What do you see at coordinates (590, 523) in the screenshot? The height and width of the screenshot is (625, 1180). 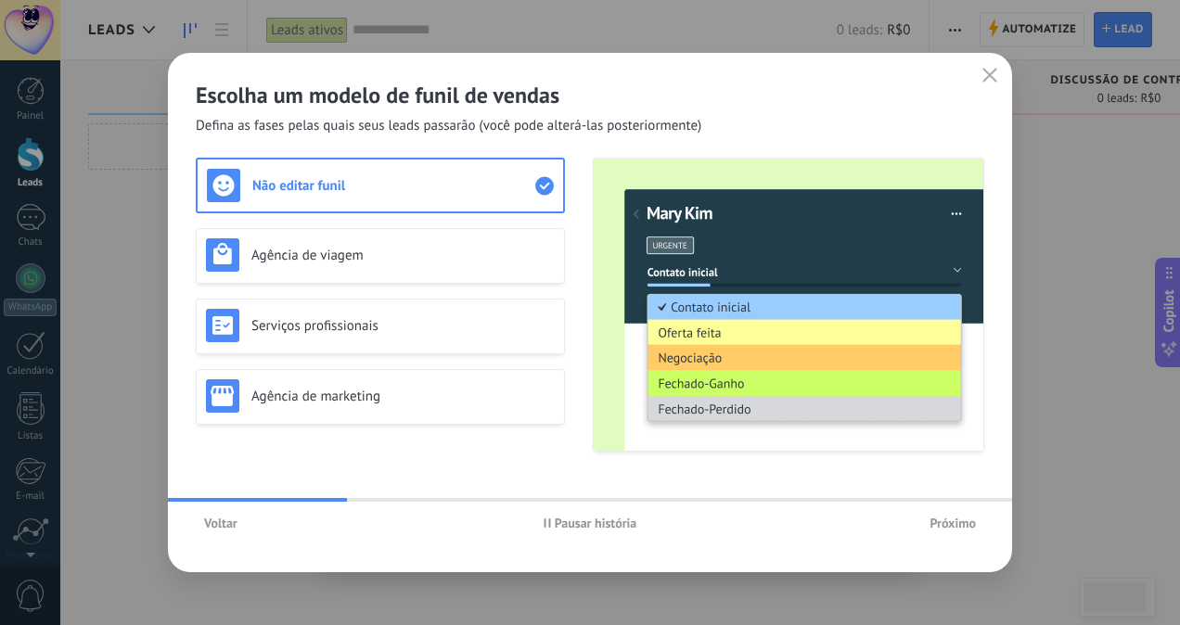 I see `button: Pausar história` at bounding box center [590, 523].